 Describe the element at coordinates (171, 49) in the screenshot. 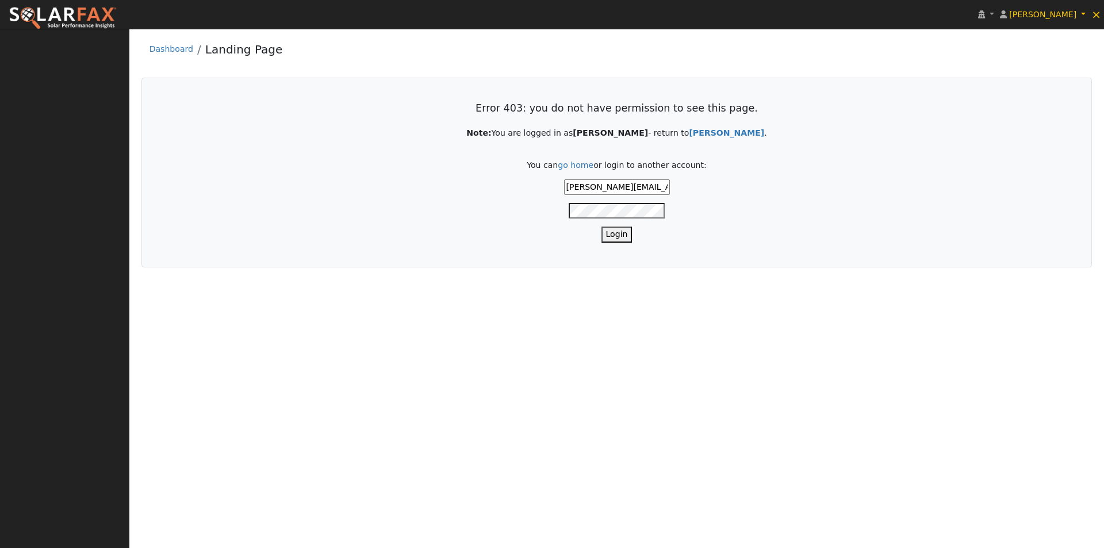

I see `a: Dashboard` at that location.